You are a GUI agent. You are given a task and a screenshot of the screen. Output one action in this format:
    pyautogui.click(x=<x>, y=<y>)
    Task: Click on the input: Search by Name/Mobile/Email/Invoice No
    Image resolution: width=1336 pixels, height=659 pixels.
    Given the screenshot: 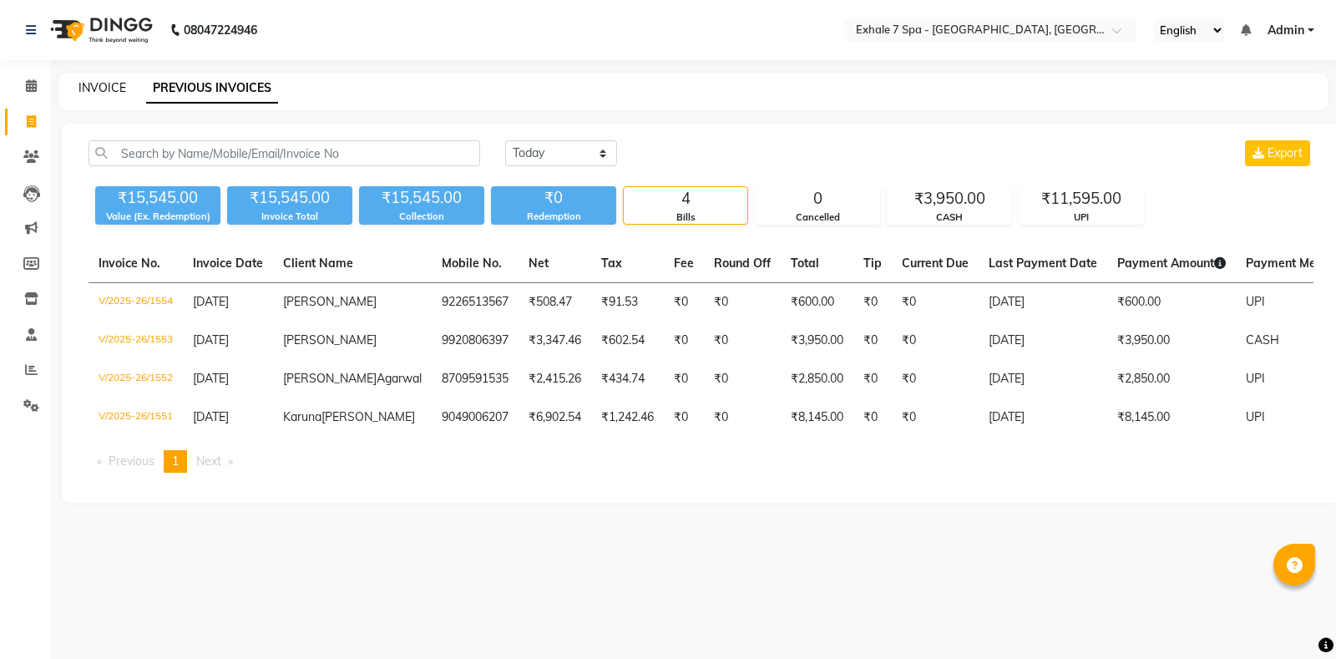 What is the action you would take?
    pyautogui.click(x=284, y=153)
    